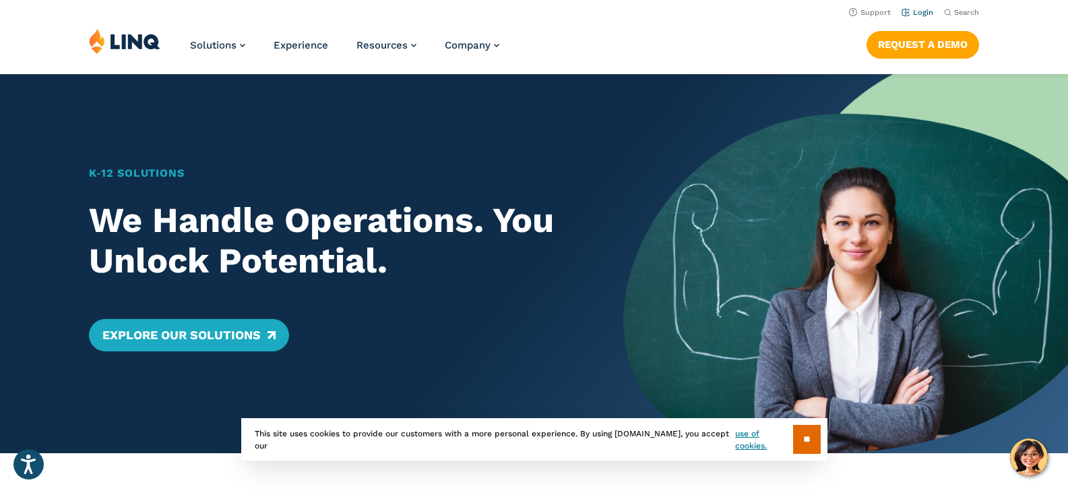 This screenshot has width=1068, height=493. What do you see at coordinates (962, 12) in the screenshot?
I see `button: Open Search Bar` at bounding box center [962, 12].